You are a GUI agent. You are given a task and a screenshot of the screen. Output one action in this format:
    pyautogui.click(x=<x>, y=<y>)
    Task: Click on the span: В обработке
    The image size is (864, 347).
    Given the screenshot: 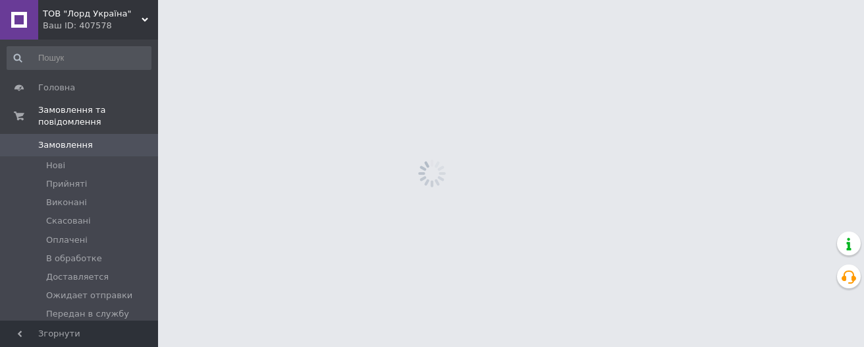 What is the action you would take?
    pyautogui.click(x=74, y=258)
    